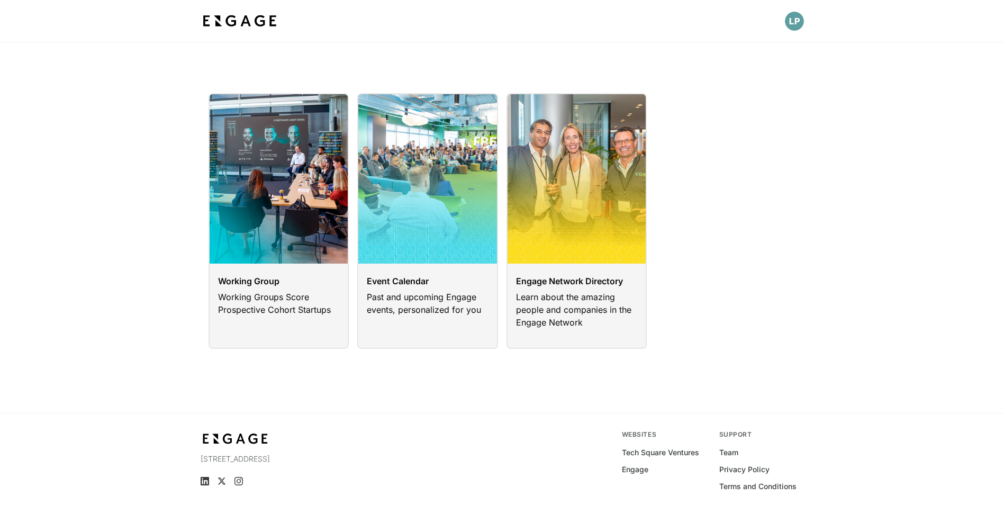 The image size is (1004, 505). I want to click on a: Instagram, so click(239, 481).